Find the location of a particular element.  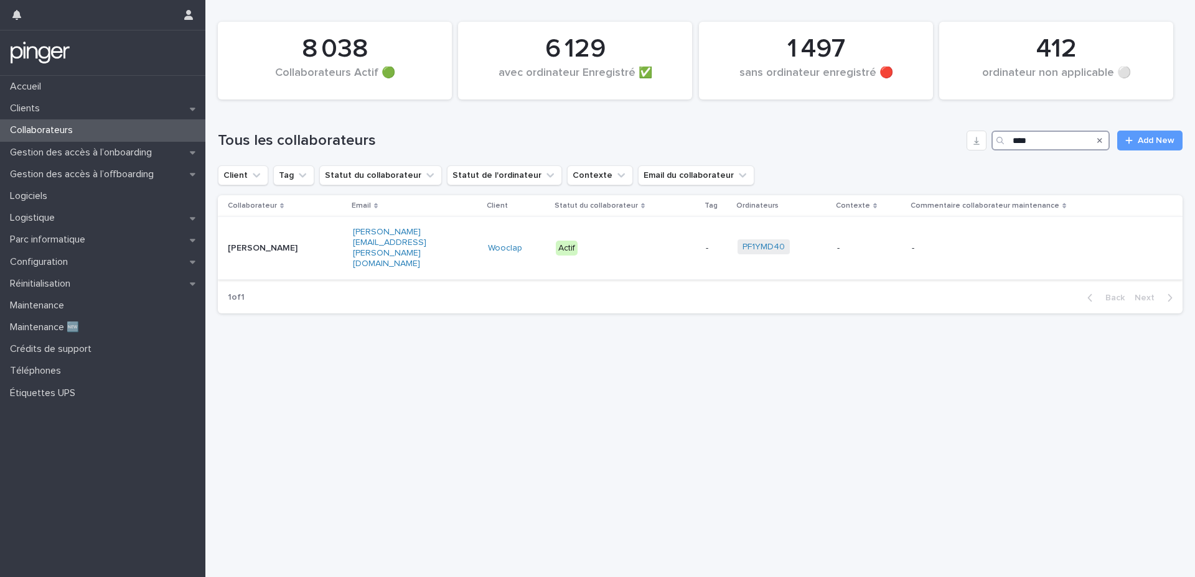

p: Réinitialisation is located at coordinates (42, 284).